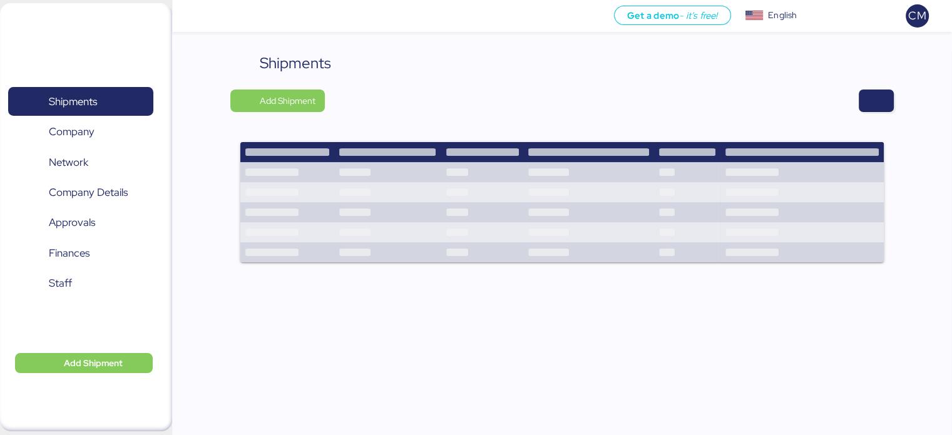 Image resolution: width=952 pixels, height=435 pixels. I want to click on a: Shipments, so click(81, 101).